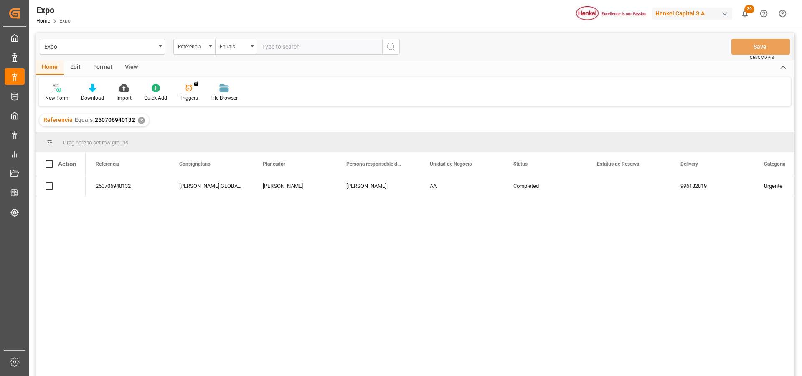 The height and width of the screenshot is (376, 802). What do you see at coordinates (611, 13) in the screenshot?
I see `img: Henkel%20logo.jpg_1689854090.jpg` at bounding box center [611, 13].